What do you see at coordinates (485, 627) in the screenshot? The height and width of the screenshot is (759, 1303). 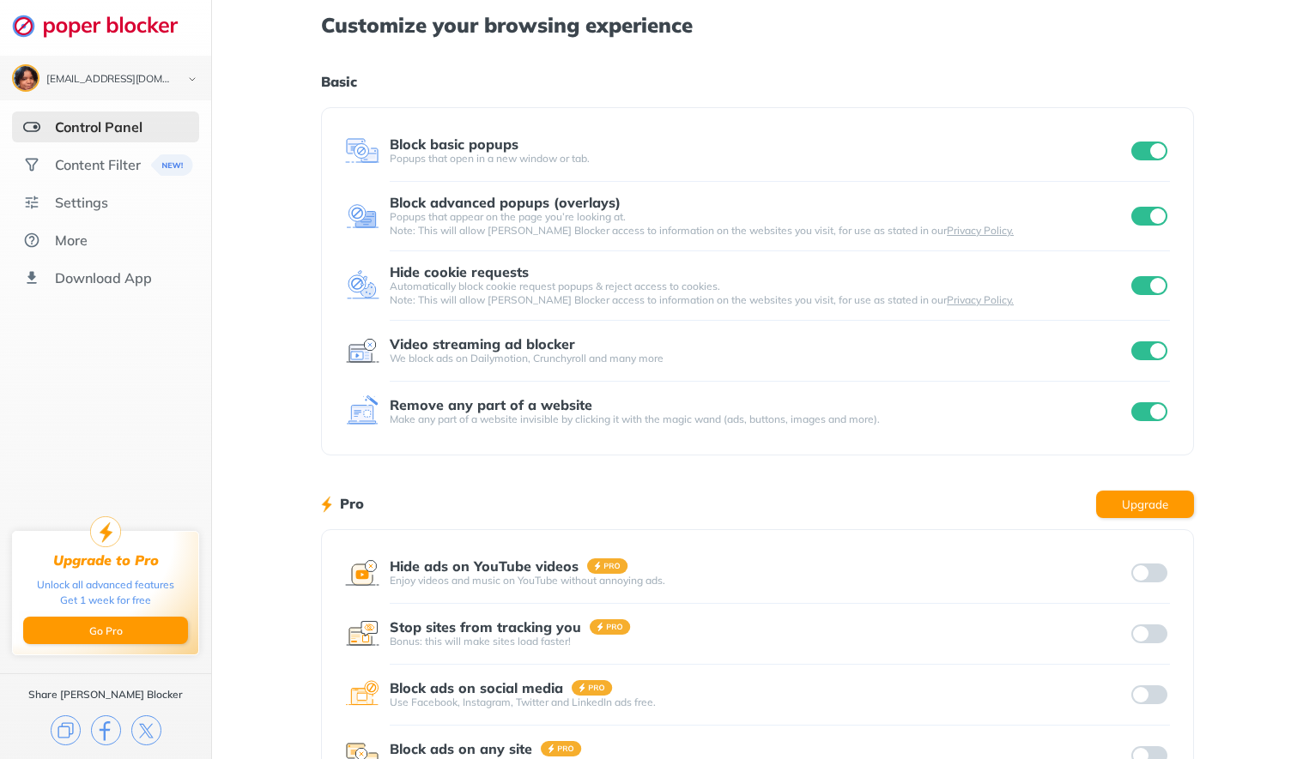 I see `div: Stop sites from tracking you` at bounding box center [485, 627].